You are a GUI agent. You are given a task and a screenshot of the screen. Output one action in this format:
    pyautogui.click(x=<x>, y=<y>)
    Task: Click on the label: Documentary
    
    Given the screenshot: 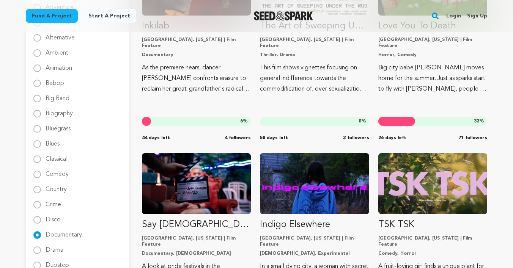 What is the action you would take?
    pyautogui.click(x=64, y=232)
    